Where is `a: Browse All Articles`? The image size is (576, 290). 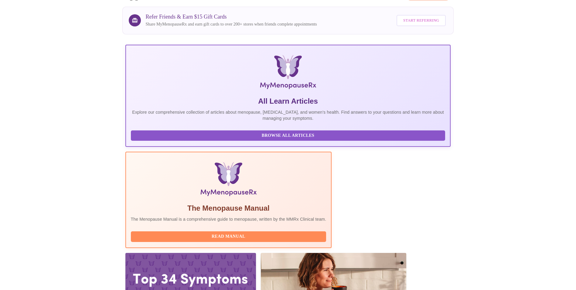
a: Browse All Articles is located at coordinates (289, 135).